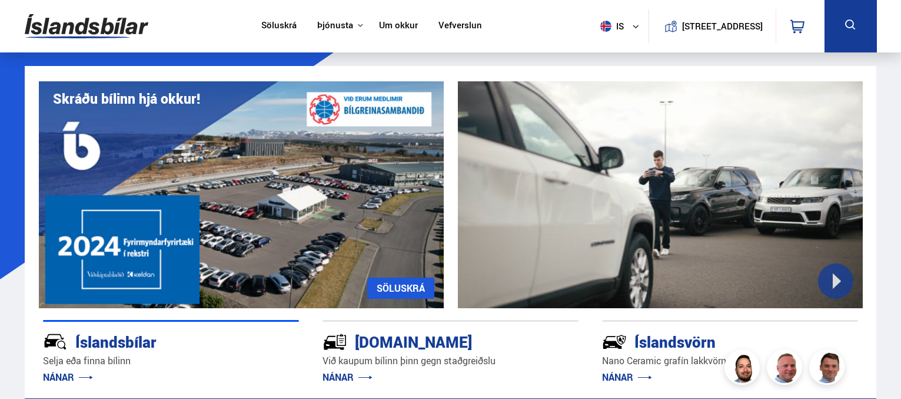 Image resolution: width=901 pixels, height=399 pixels. Describe the element at coordinates (606, 26) in the screenshot. I see `img: svg+xml;base64,PHN2ZyB4bWxucz0iaHR0cDovL3d3dy53My5vcmcvMjAwMC9zdmciIHdpZHRoPSI1MTIiIGhlaWdodD0iNT...` at that location.